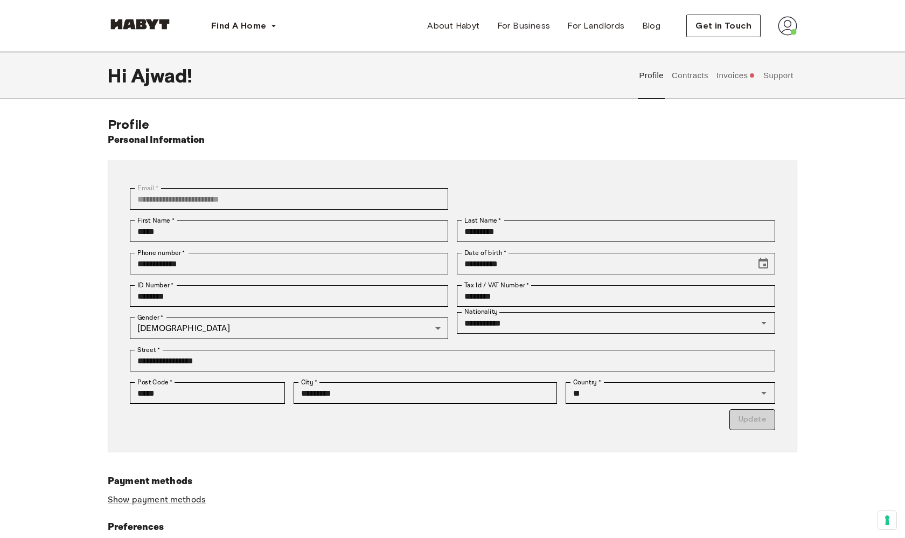  What do you see at coordinates (156, 220) in the screenshot?
I see `label: First Name` at bounding box center [156, 220].